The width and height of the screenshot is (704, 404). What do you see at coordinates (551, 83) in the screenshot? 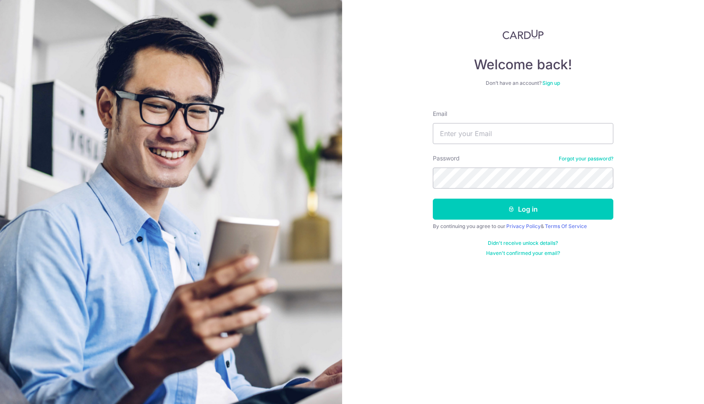
I see `a: Sign up` at bounding box center [551, 83].